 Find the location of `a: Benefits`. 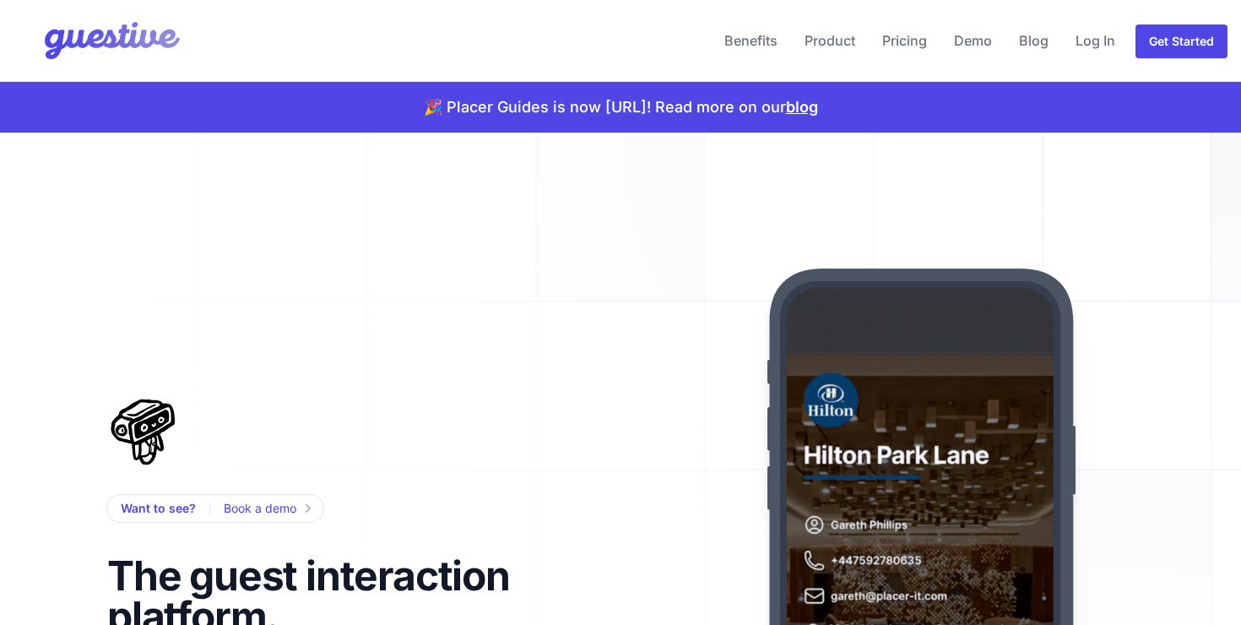

a: Benefits is located at coordinates (751, 41).